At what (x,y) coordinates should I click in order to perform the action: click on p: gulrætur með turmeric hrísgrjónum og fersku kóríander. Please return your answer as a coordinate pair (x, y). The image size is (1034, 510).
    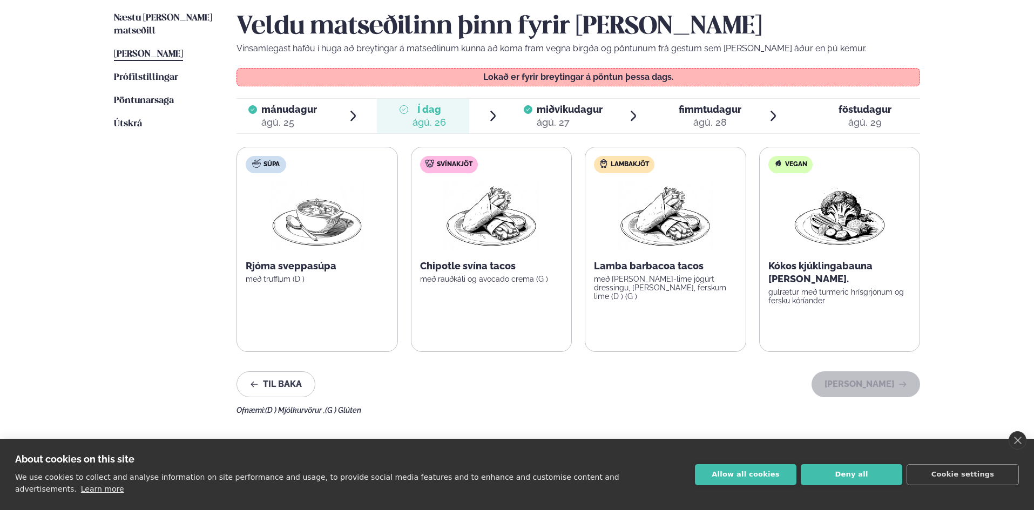
    Looking at the image, I should click on (840, 296).